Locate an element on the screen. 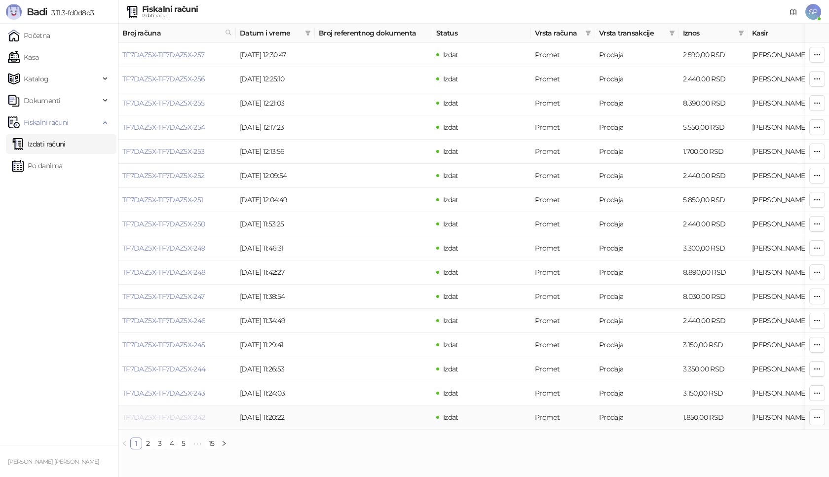 This screenshot has height=477, width=829. li: Sledećih 5 Strana is located at coordinates (197, 444).